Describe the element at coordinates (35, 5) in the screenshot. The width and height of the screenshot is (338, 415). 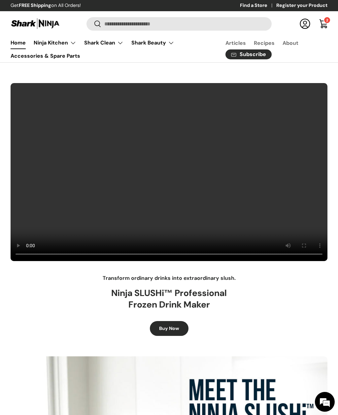
I see `strong: FREE Shipping` at that location.